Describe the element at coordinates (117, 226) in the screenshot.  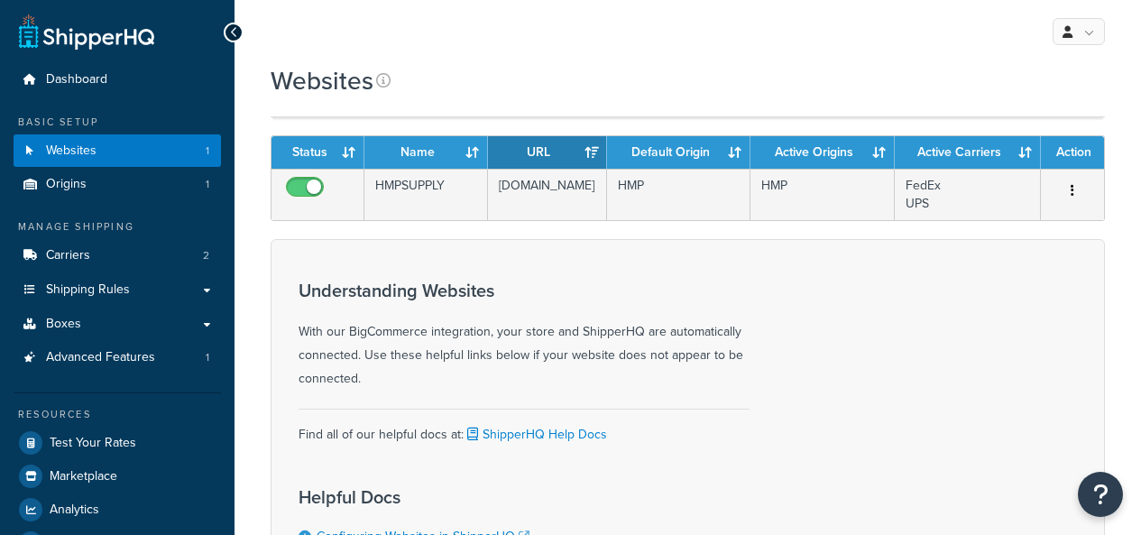
I see `div: Manage Shipping` at that location.